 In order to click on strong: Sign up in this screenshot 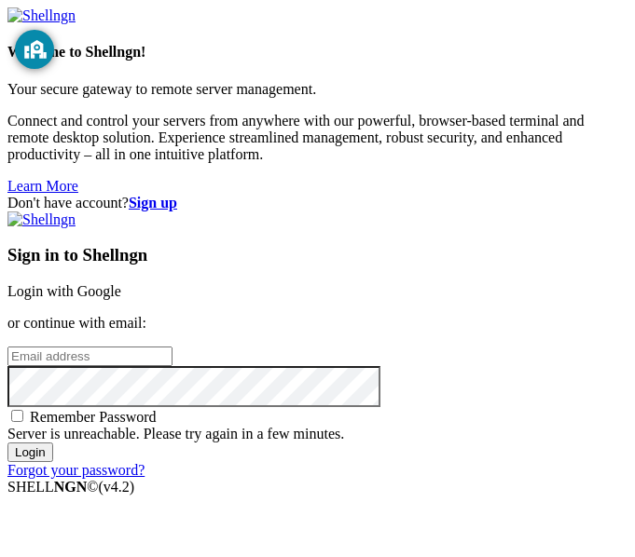, I will do `click(153, 202)`.